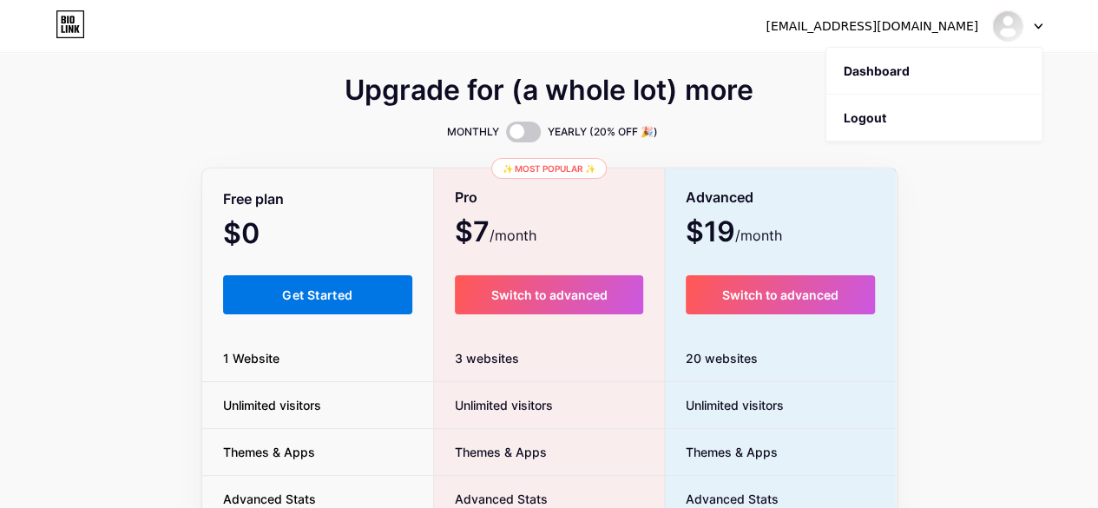 The image size is (1098, 508). Describe the element at coordinates (1008, 26) in the screenshot. I see `img: precisetreeservices` at that location.